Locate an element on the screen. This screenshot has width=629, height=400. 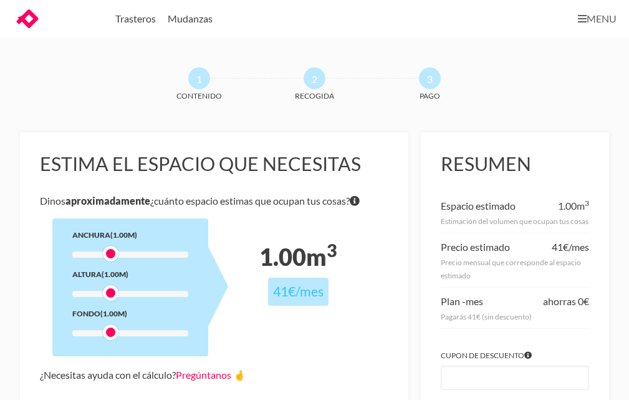
a: Pregúntanos 🤞 is located at coordinates (211, 374).